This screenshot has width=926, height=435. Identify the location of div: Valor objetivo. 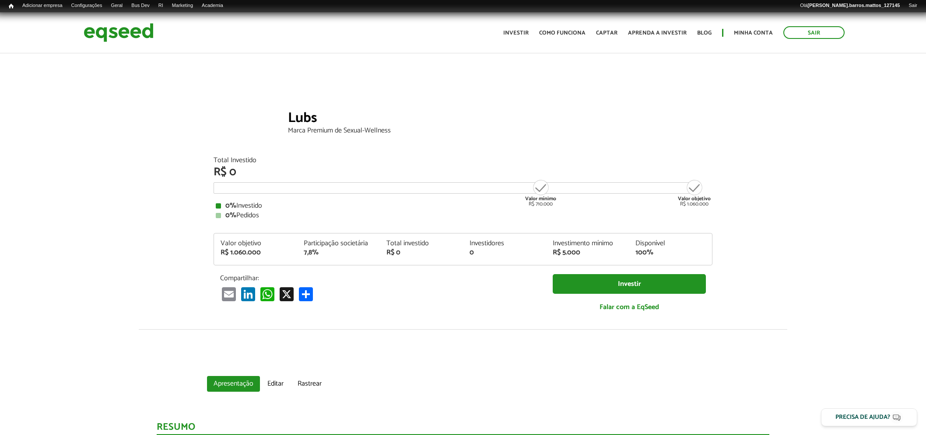
(255, 244).